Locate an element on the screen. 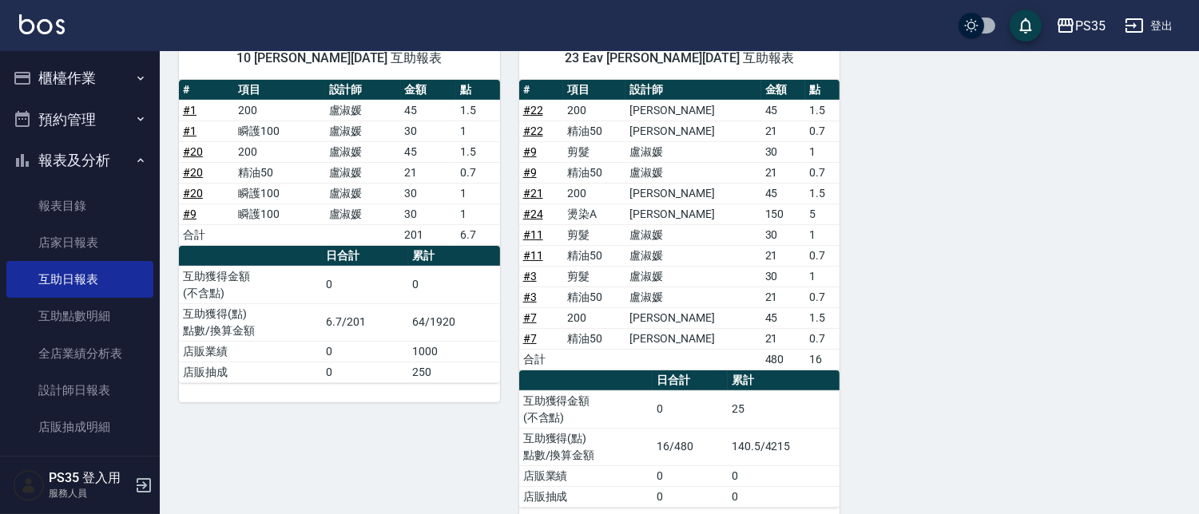 This screenshot has width=1199, height=514. th: 累計 is located at coordinates (454, 256).